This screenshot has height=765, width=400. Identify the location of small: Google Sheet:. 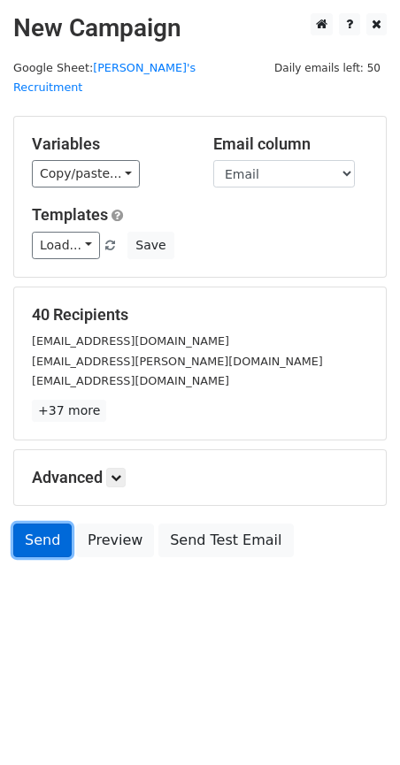
(104, 78).